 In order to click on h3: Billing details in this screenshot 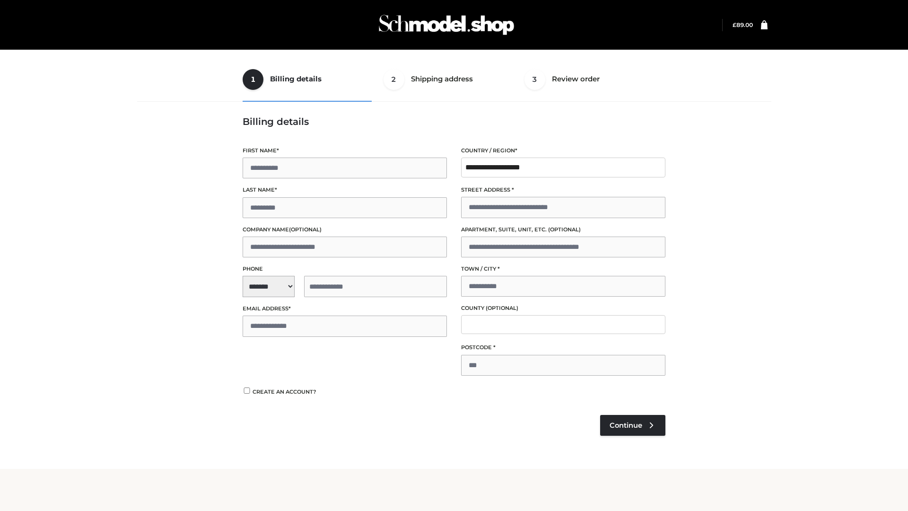, I will do `click(454, 122)`.